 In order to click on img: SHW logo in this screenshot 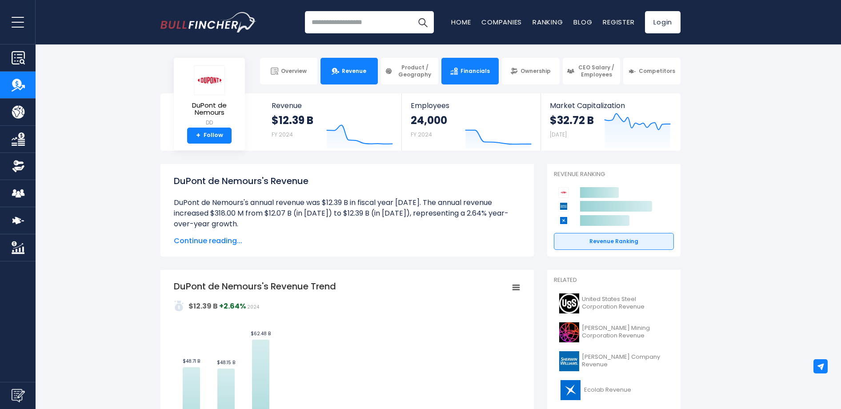, I will do `click(569, 361)`.